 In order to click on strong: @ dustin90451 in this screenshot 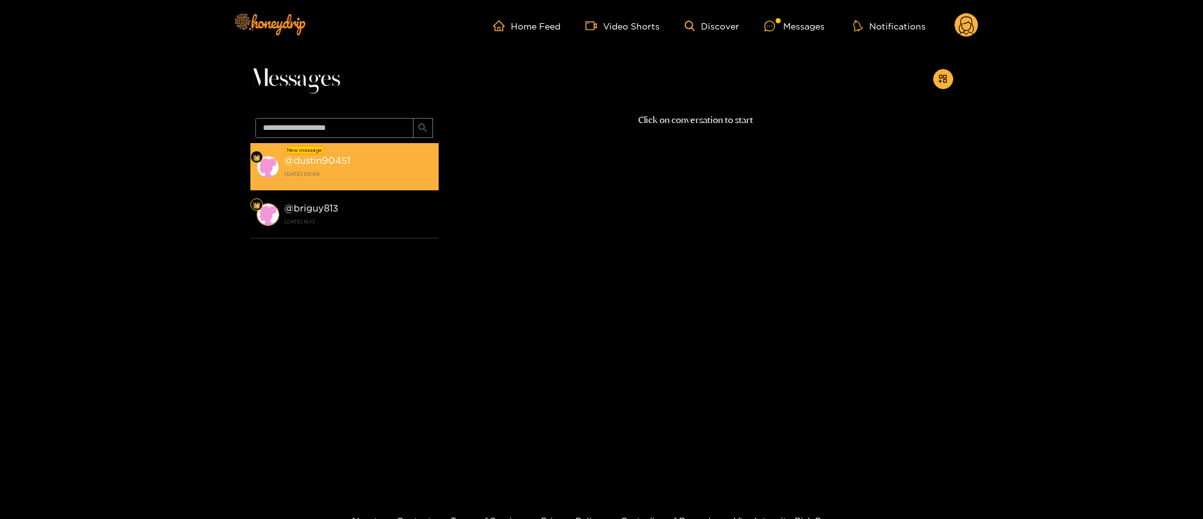, I will do `click(317, 160)`.